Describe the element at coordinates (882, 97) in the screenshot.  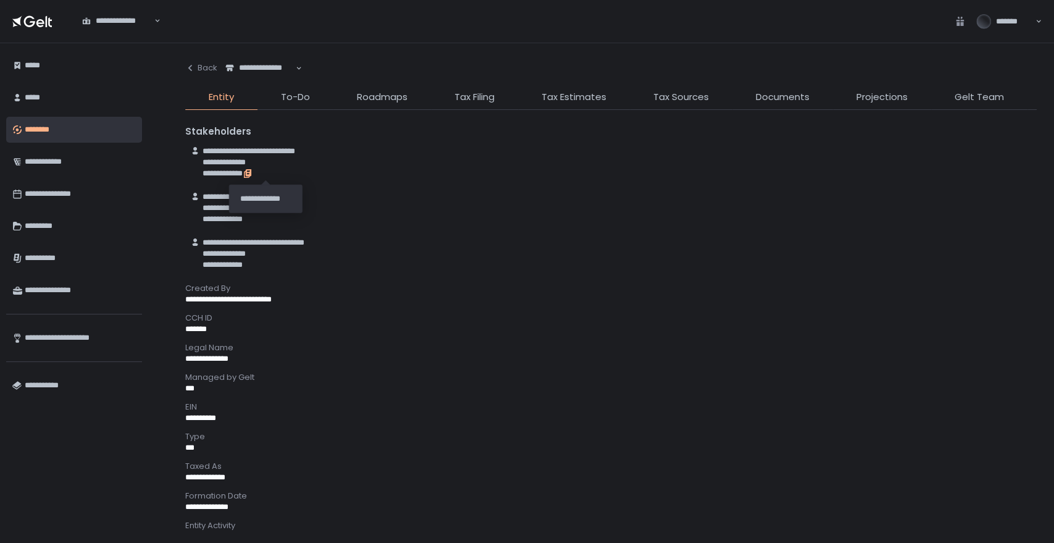
I see `span: Projections` at that location.